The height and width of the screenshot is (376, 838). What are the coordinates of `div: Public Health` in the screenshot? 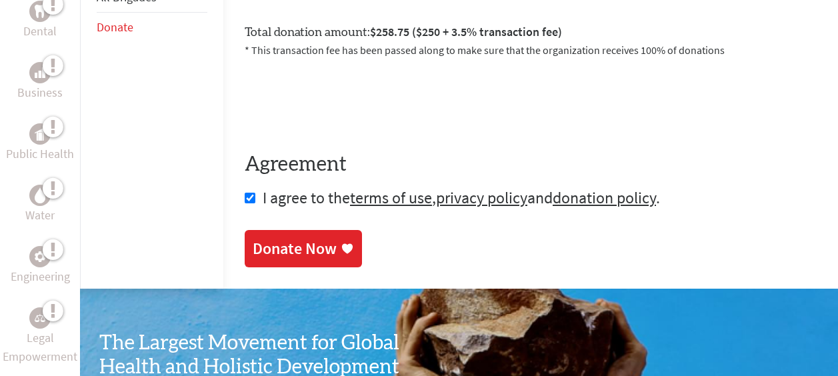 It's located at (40, 134).